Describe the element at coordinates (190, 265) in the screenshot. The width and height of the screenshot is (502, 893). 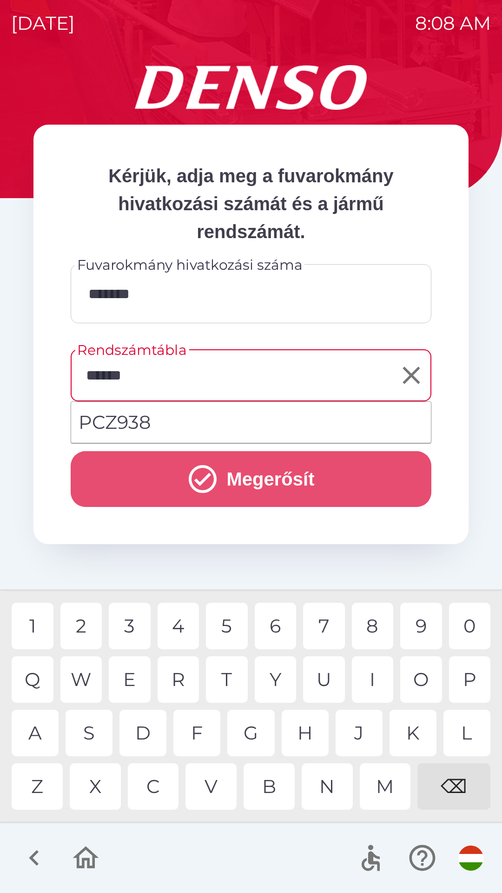
I see `label: Fuvarokmány hivatkozási száma` at that location.